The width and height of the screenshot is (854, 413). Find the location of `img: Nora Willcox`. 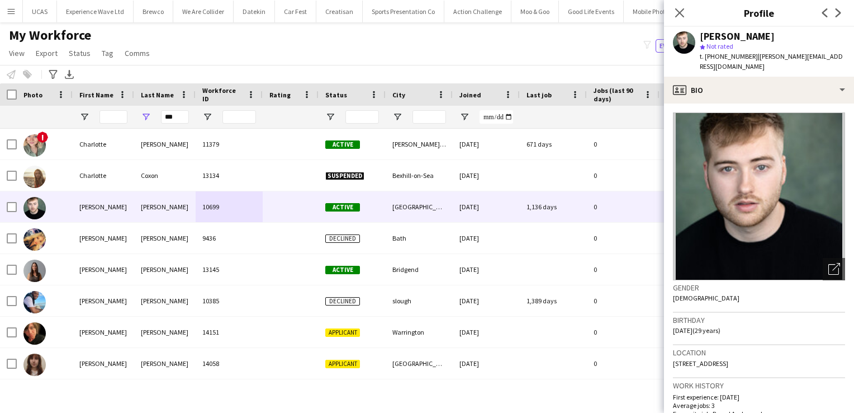

img: Nora Willcox is located at coordinates (35, 364).